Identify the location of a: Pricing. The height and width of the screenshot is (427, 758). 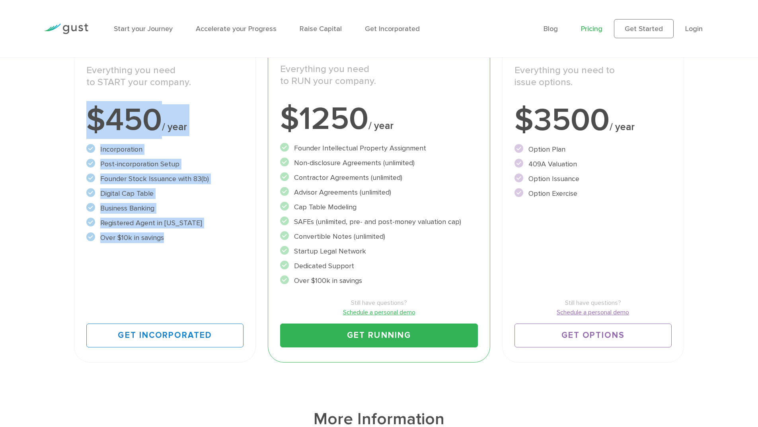
(592, 29).